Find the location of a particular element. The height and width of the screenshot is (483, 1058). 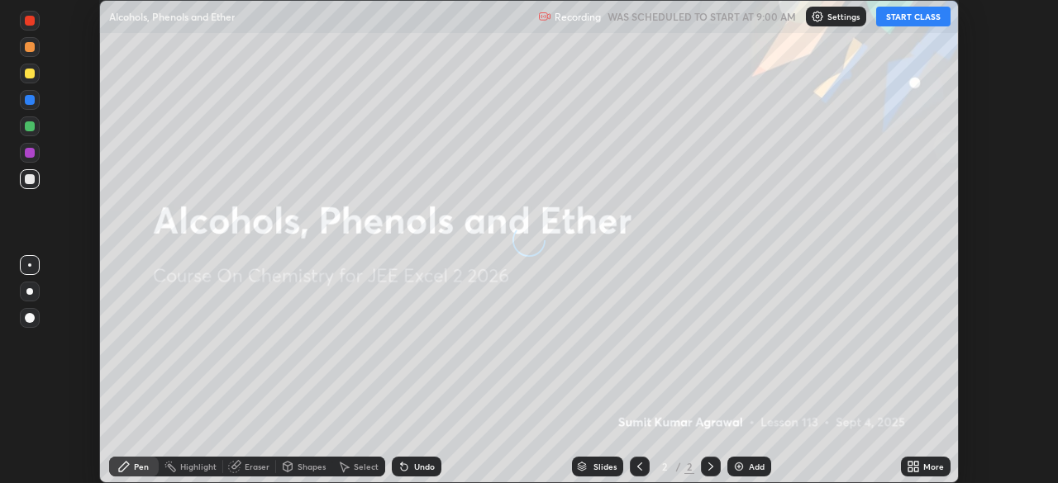

div: Eraser is located at coordinates (257, 467).